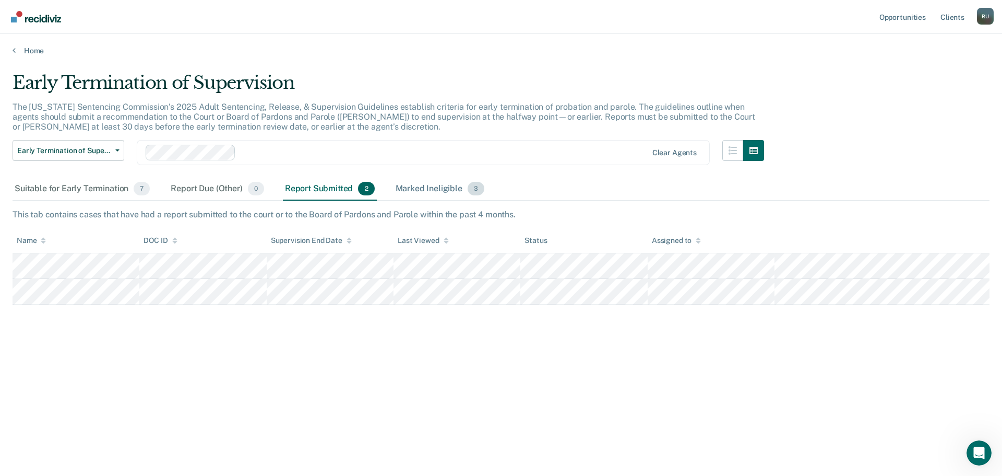 The image size is (1002, 476). Describe the element at coordinates (501, 51) in the screenshot. I see `a: Home` at that location.